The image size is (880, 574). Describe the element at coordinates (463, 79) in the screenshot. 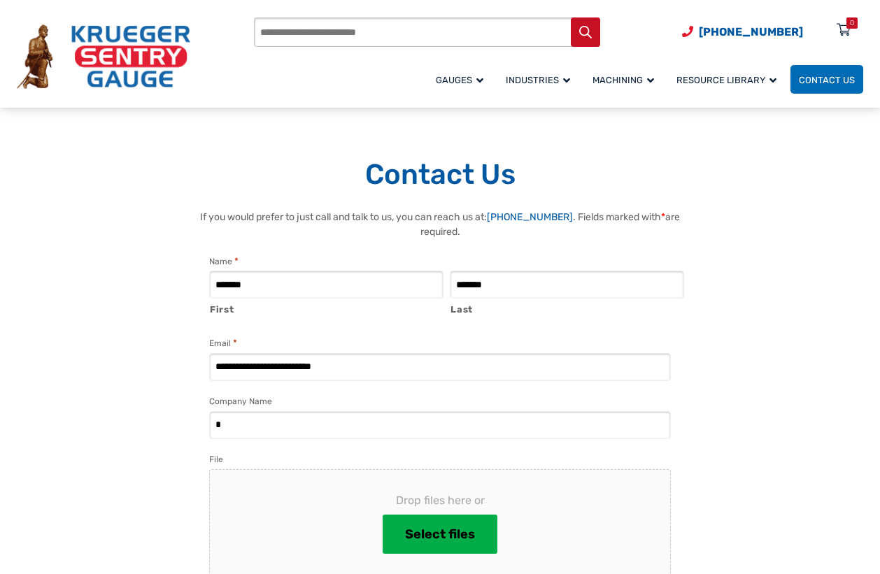

I see `a: Gauges` at that location.